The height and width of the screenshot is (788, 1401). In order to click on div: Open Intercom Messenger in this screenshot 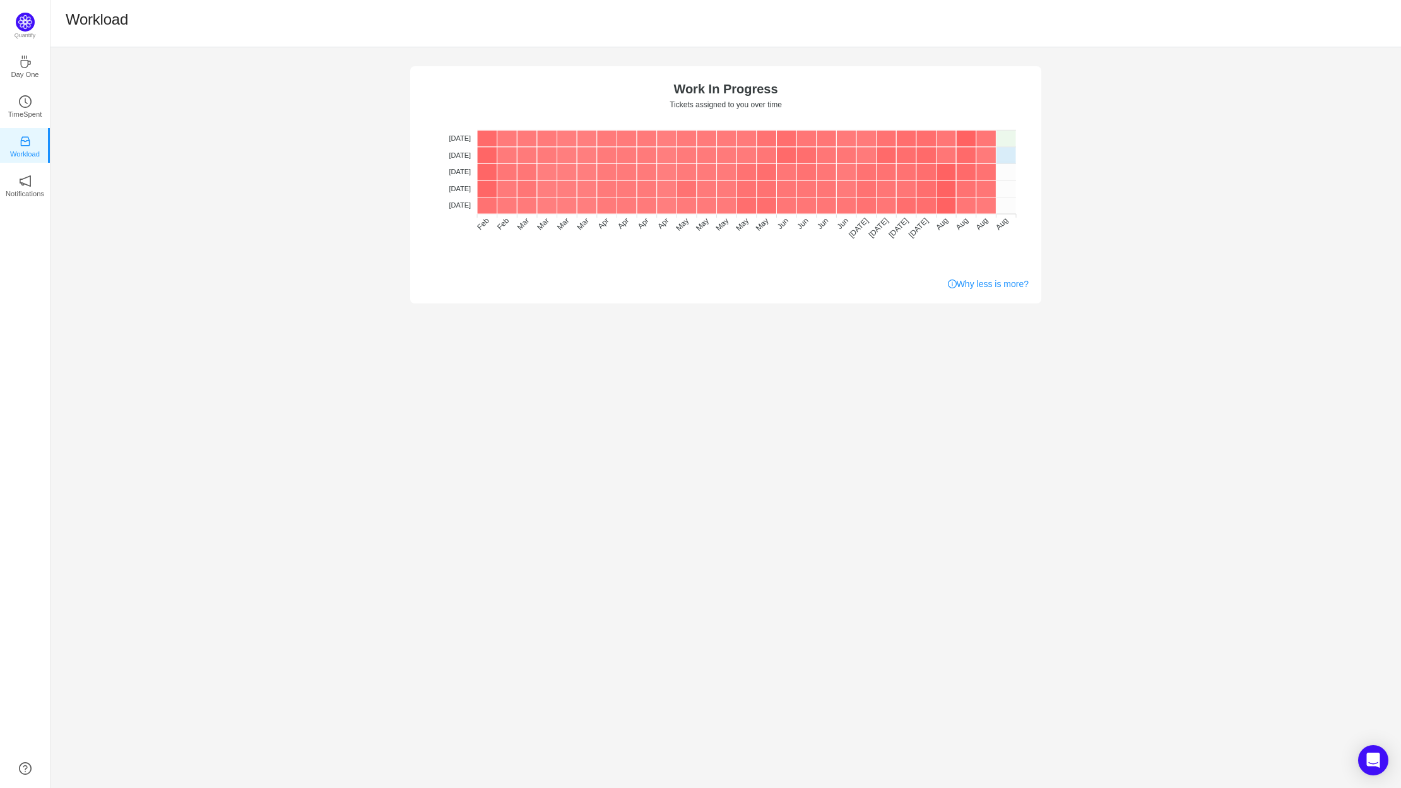, I will do `click(1373, 760)`.